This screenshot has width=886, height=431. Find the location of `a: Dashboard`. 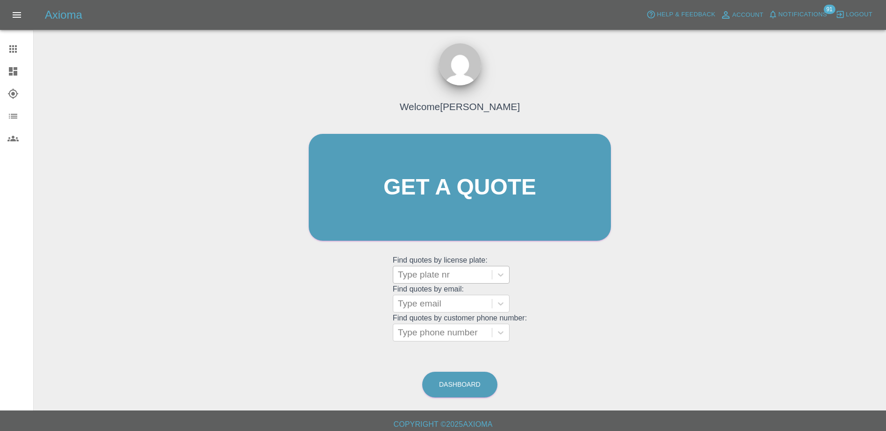

a: Dashboard is located at coordinates (459, 385).